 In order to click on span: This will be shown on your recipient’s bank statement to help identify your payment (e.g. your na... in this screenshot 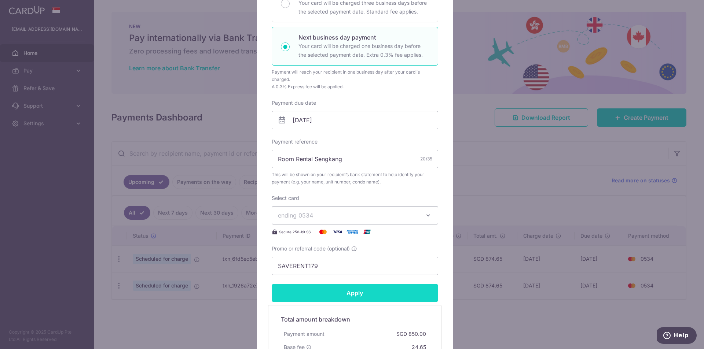, I will do `click(355, 179)`.